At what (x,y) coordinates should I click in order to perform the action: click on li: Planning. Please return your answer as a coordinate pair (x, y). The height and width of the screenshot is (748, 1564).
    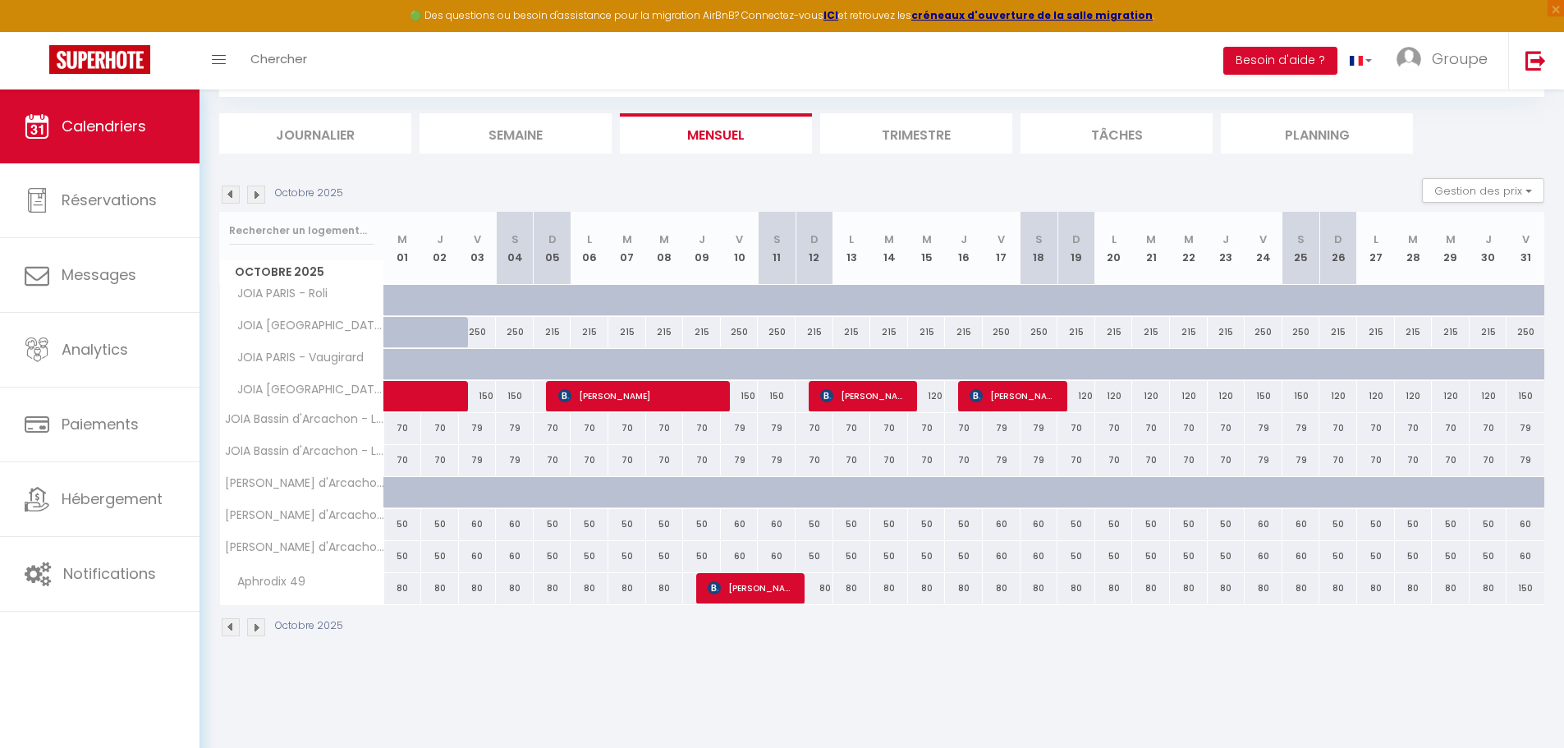
    Looking at the image, I should click on (1317, 133).